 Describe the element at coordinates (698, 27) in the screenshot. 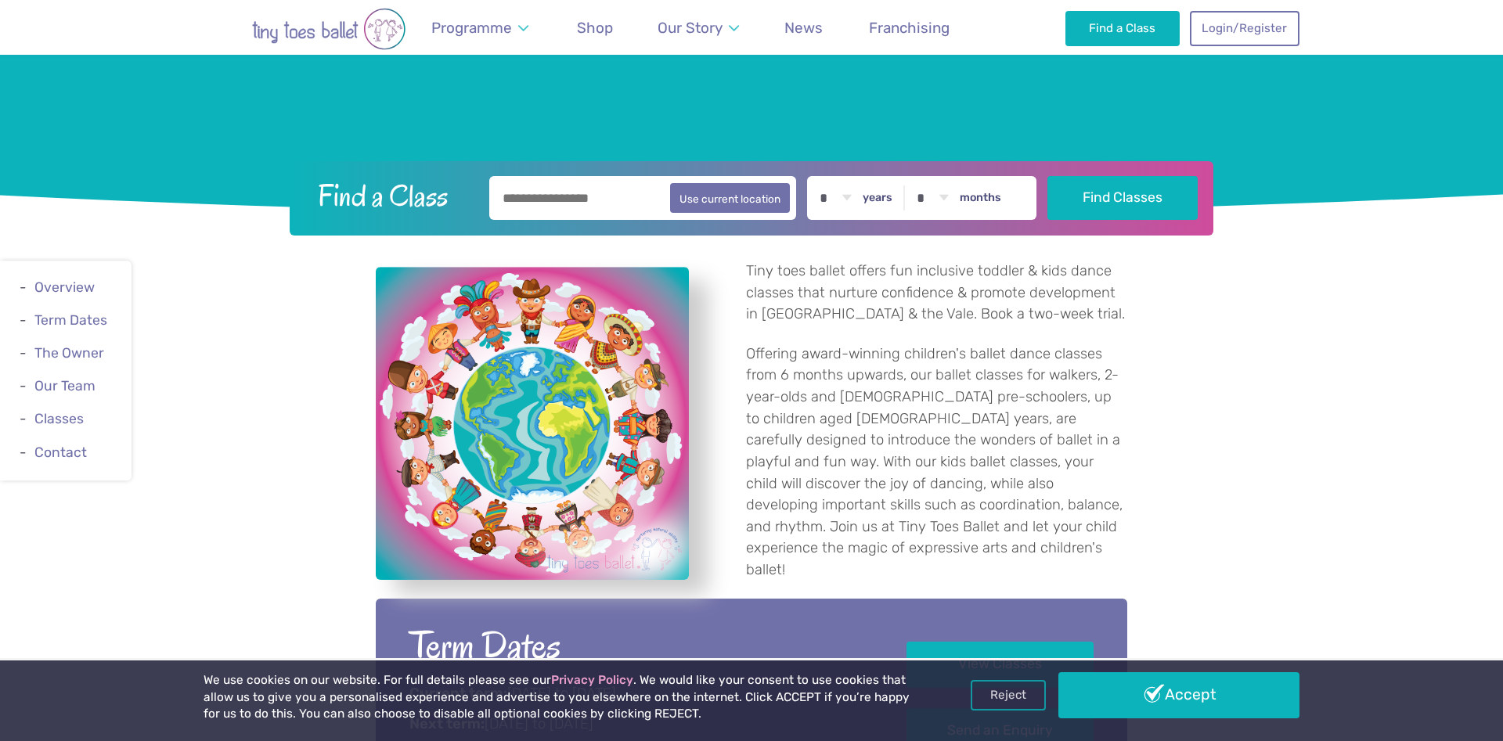

I see `a: Our Story` at that location.